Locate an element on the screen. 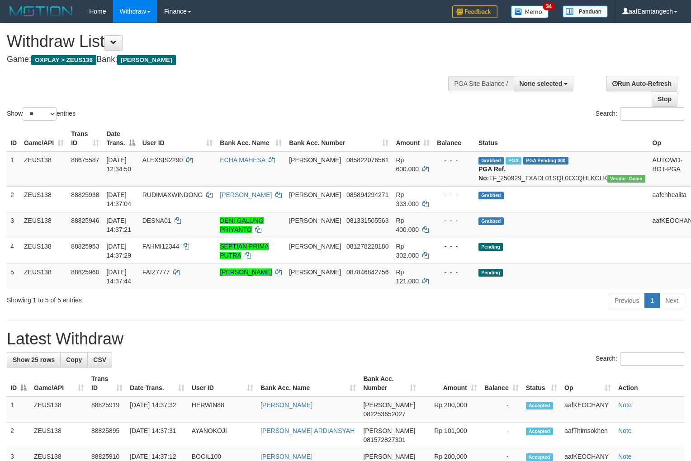 The image size is (691, 461). th: Bank Acc. Number: activate to sort column ascending is located at coordinates (339, 138).